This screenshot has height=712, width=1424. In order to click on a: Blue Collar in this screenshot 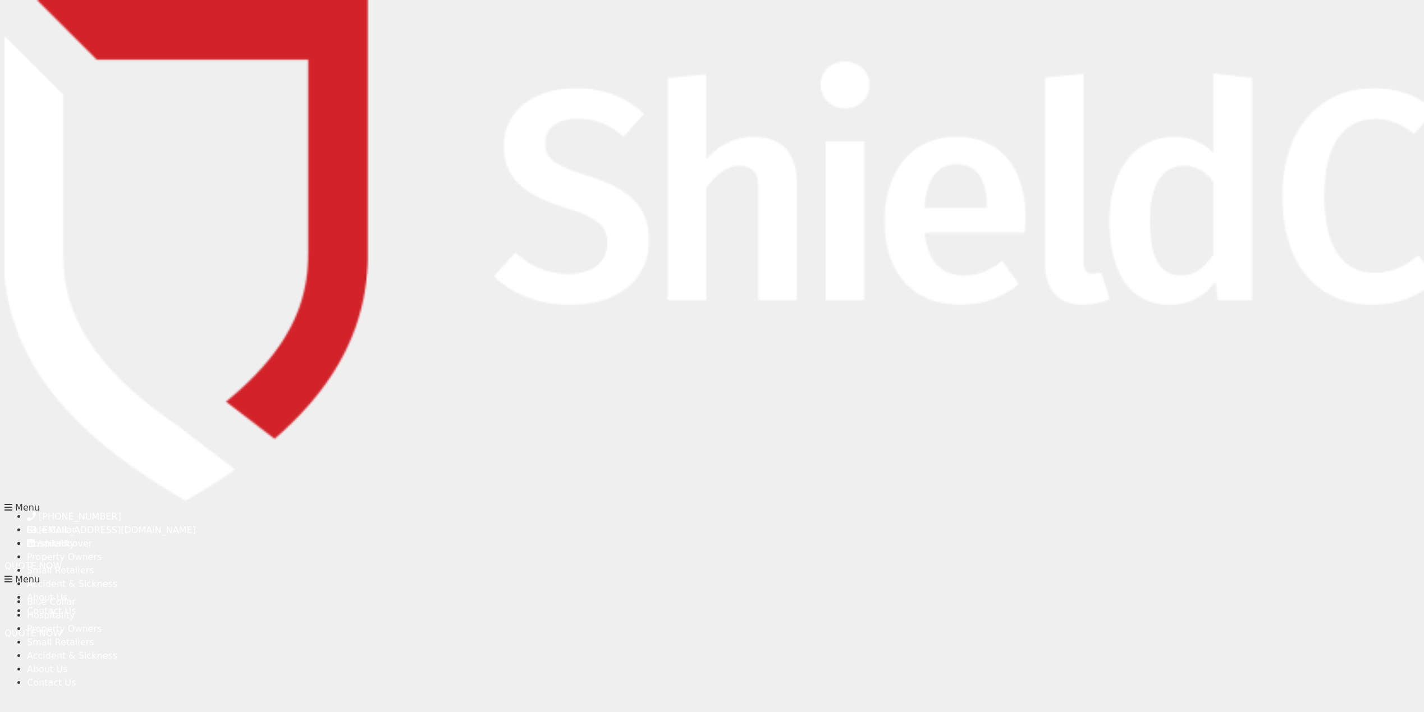, I will do `click(51, 602)`.